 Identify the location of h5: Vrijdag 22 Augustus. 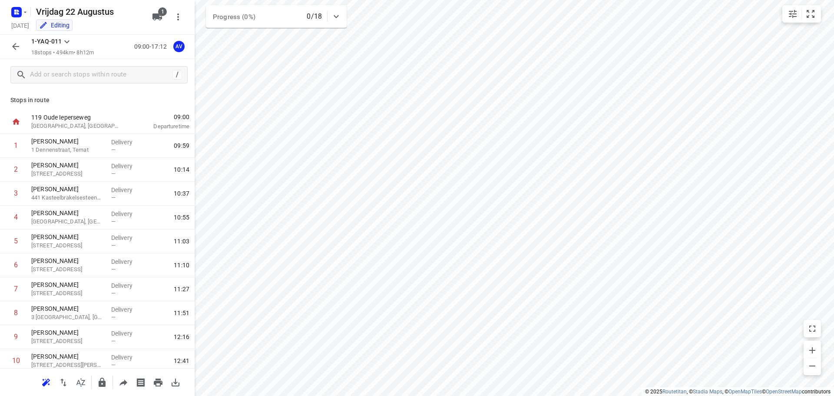
(89, 12).